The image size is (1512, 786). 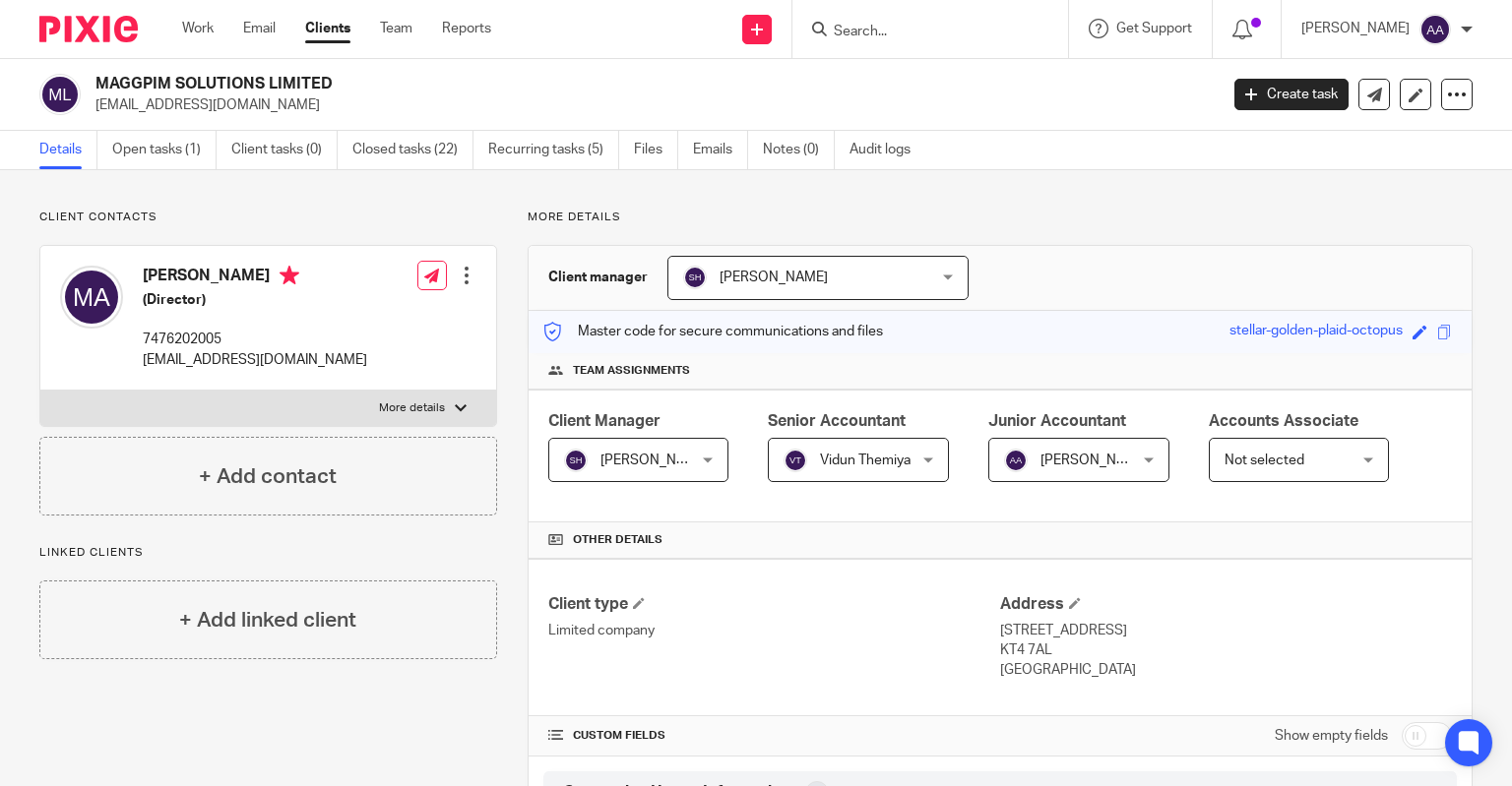 I want to click on a: Emails, so click(x=720, y=150).